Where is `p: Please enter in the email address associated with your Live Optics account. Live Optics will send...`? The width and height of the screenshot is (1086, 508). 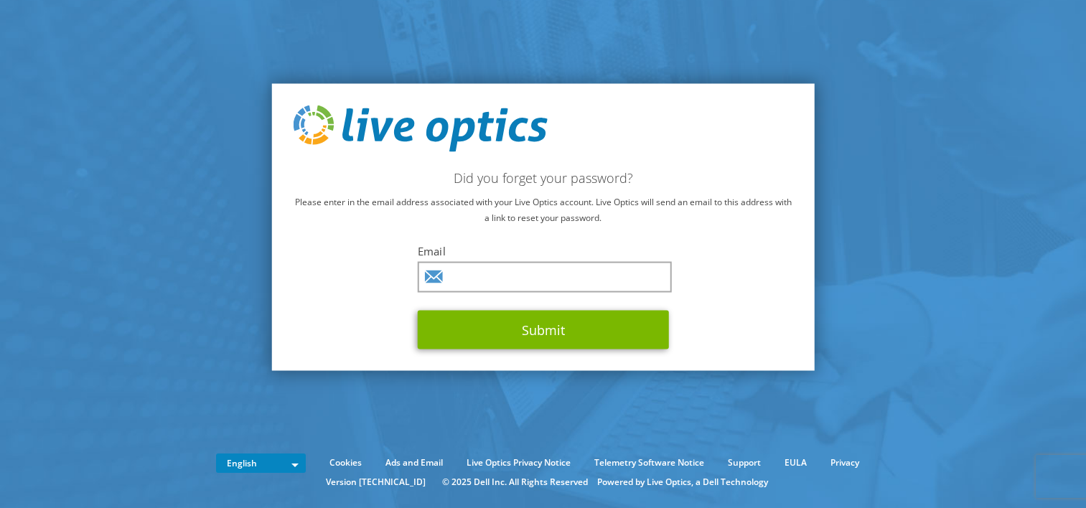
p: Please enter in the email address associated with your Live Optics account. Live Optics will send... is located at coordinates (542, 210).